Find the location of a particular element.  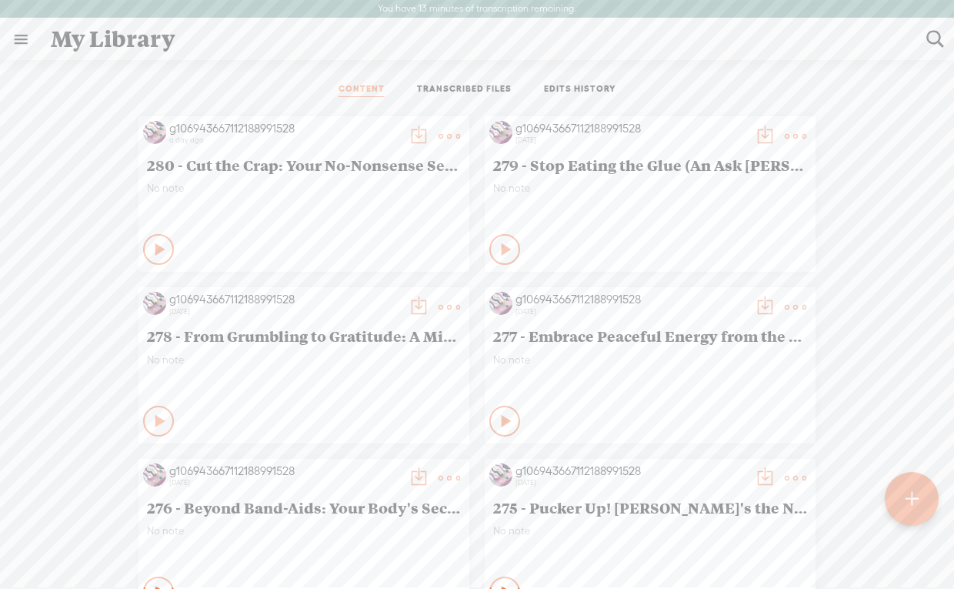

a: EDITS HISTORY is located at coordinates (580, 90).